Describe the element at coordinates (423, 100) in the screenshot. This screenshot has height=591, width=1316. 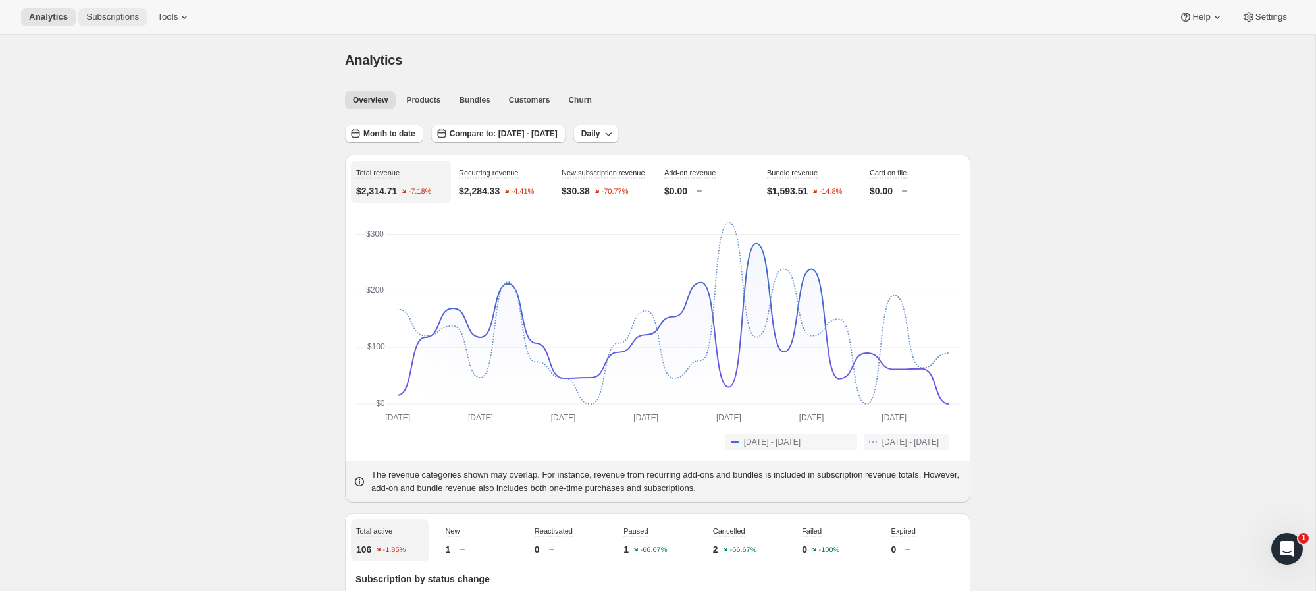
I see `span: Products` at that location.